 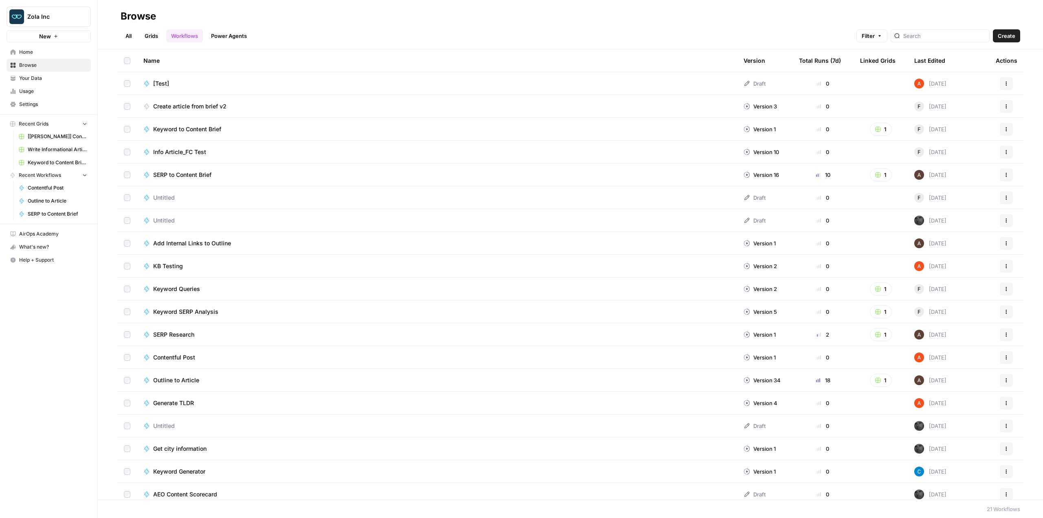 I want to click on div: 18, so click(x=823, y=380).